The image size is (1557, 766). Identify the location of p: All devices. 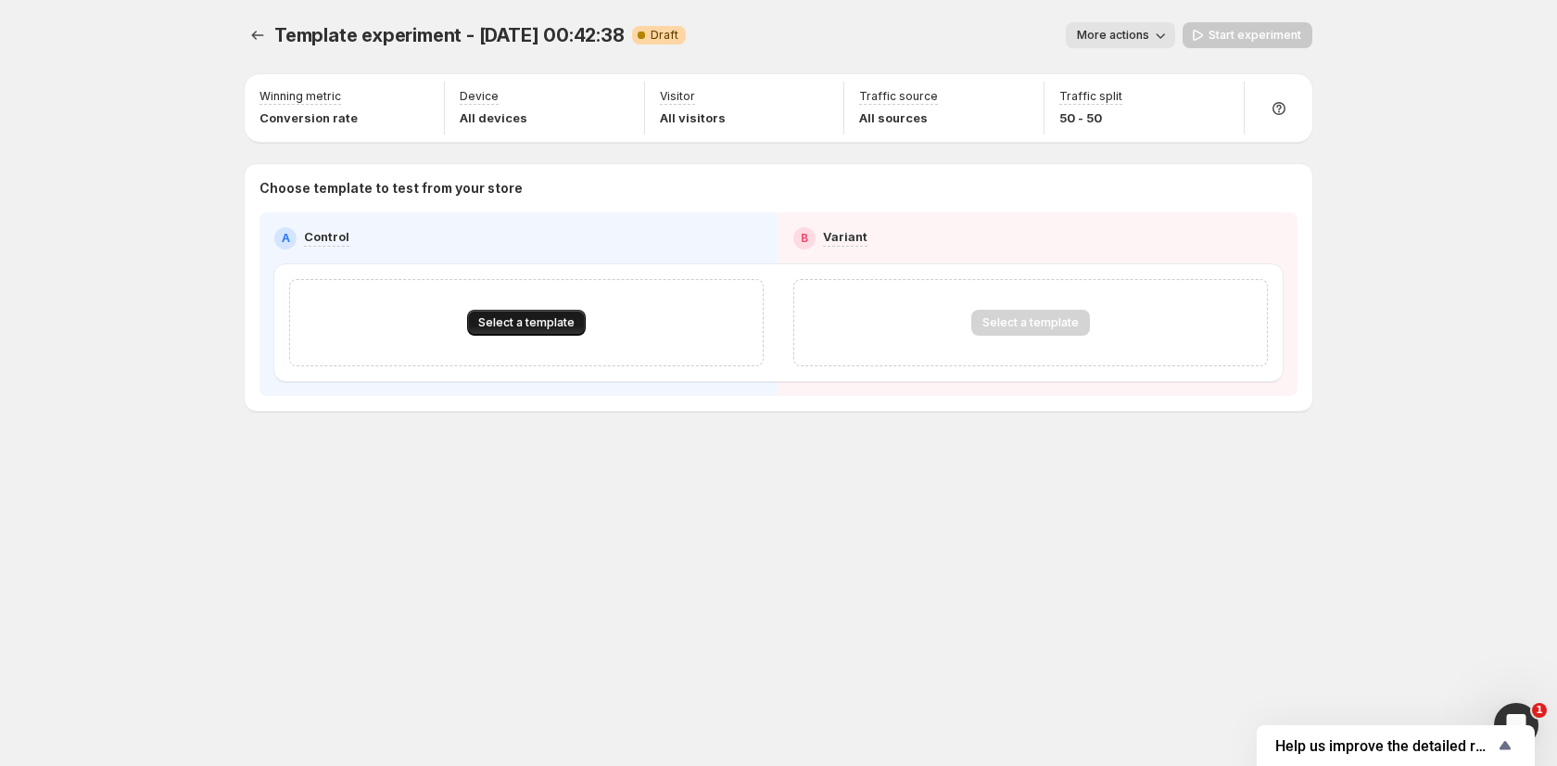
(493, 118).